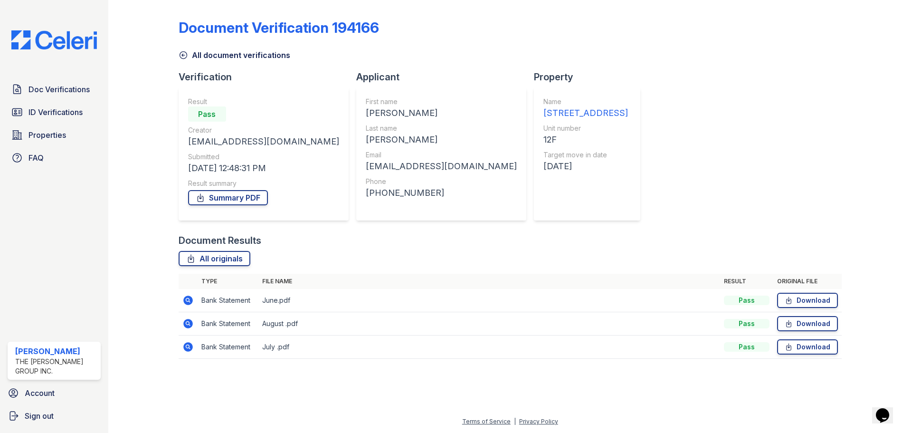  I want to click on div: Target move in date, so click(586, 155).